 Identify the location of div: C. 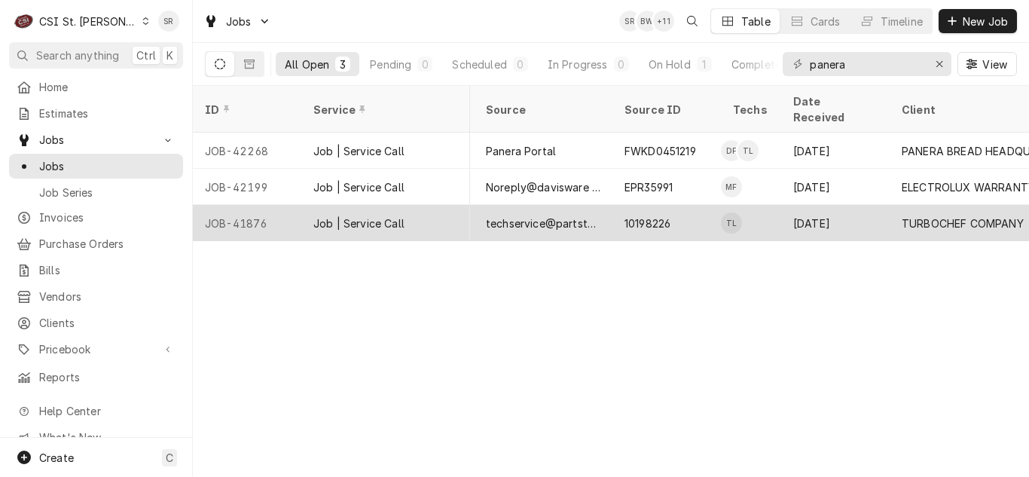
(24, 21).